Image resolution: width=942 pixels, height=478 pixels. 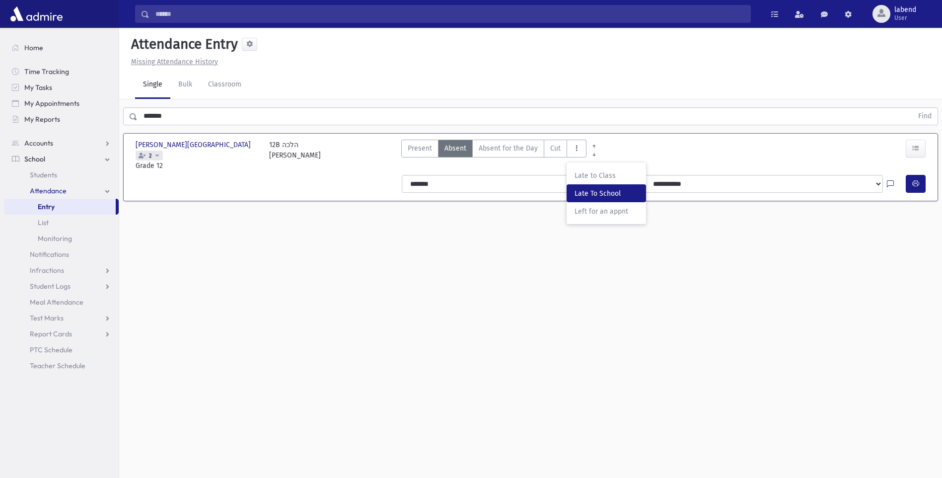 I want to click on a: Report Cards, so click(x=61, y=334).